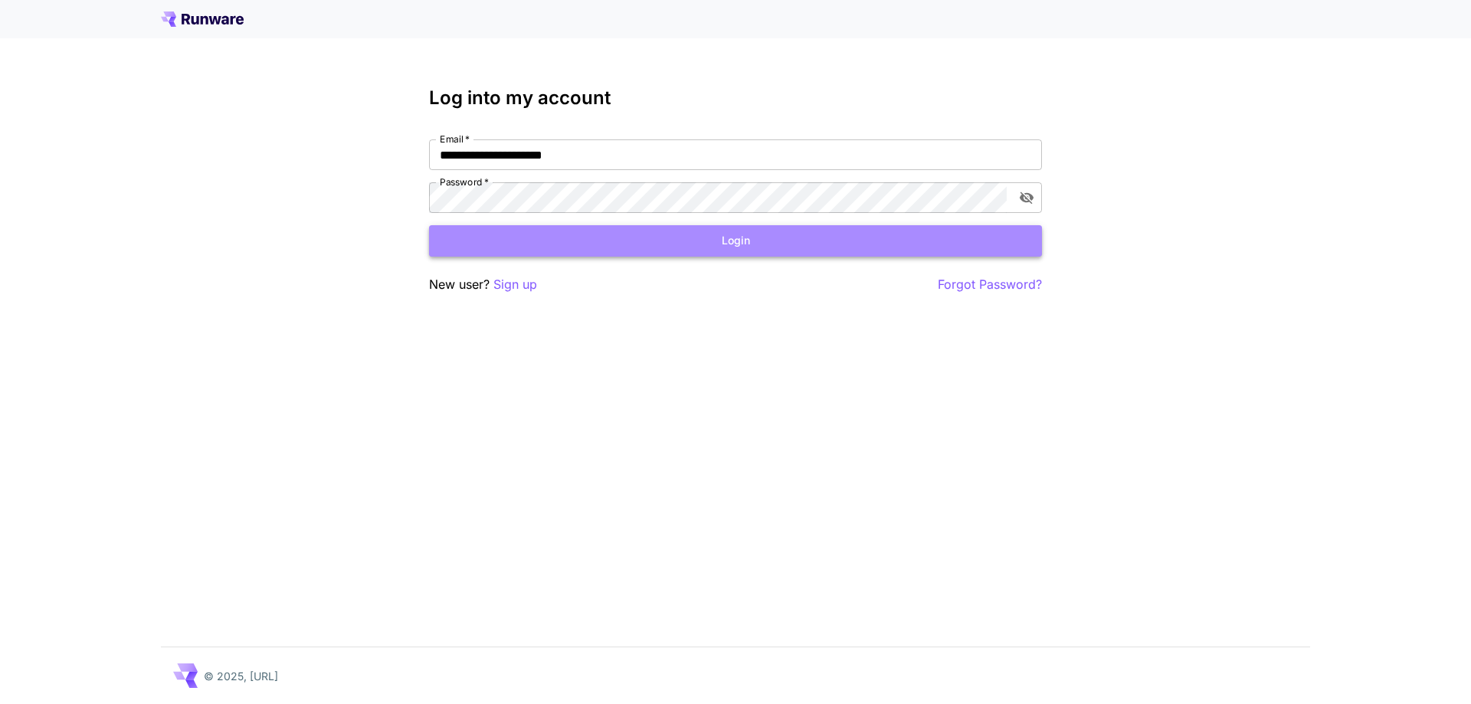  I want to click on button: Sign up, so click(515, 284).